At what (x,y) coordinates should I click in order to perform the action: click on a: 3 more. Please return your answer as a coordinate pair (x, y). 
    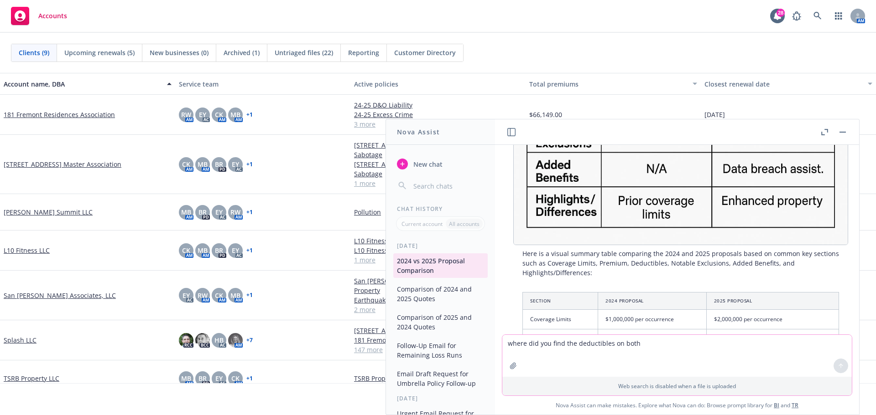
    Looking at the image, I should click on (438, 124).